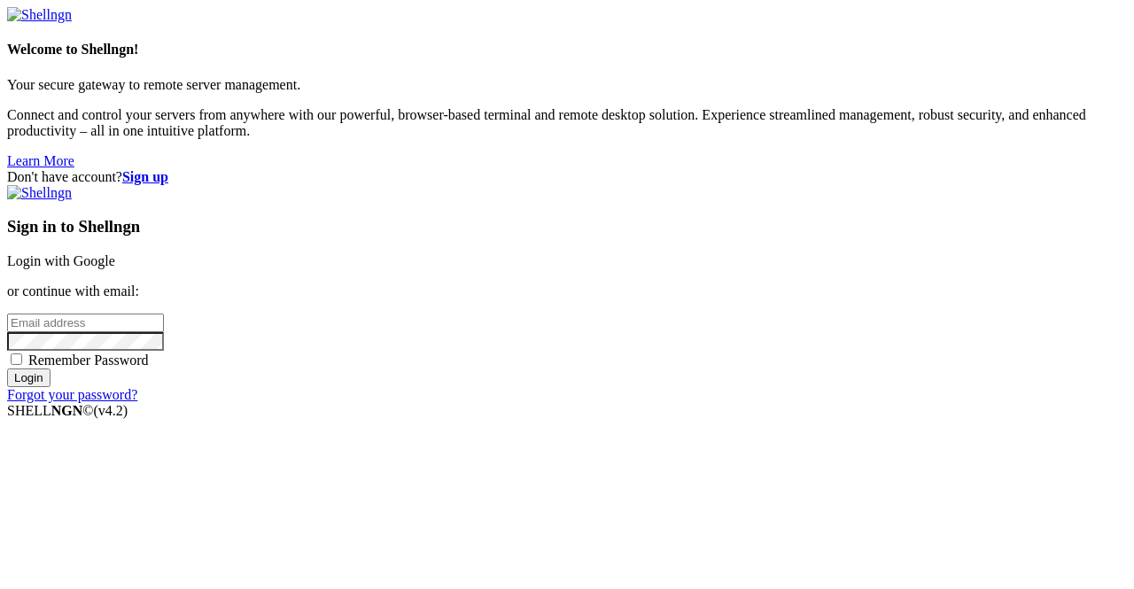  I want to click on p: or continue with email:, so click(567, 292).